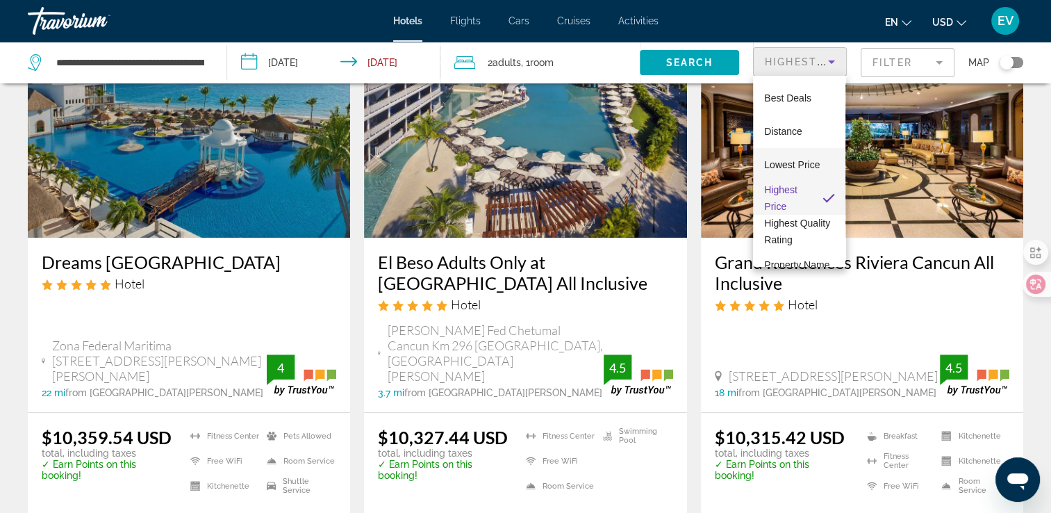 The height and width of the screenshot is (513, 1051). What do you see at coordinates (788, 98) in the screenshot?
I see `span: Best Deals` at bounding box center [788, 98].